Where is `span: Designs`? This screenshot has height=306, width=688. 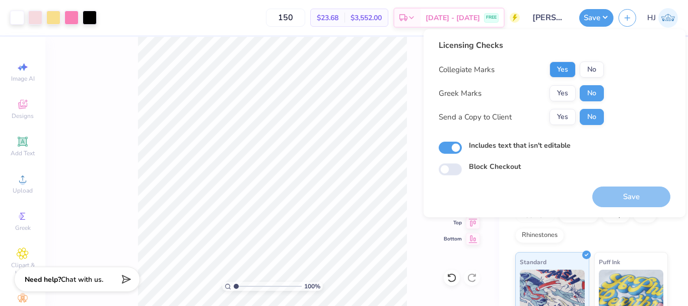
span: Designs is located at coordinates (23, 116).